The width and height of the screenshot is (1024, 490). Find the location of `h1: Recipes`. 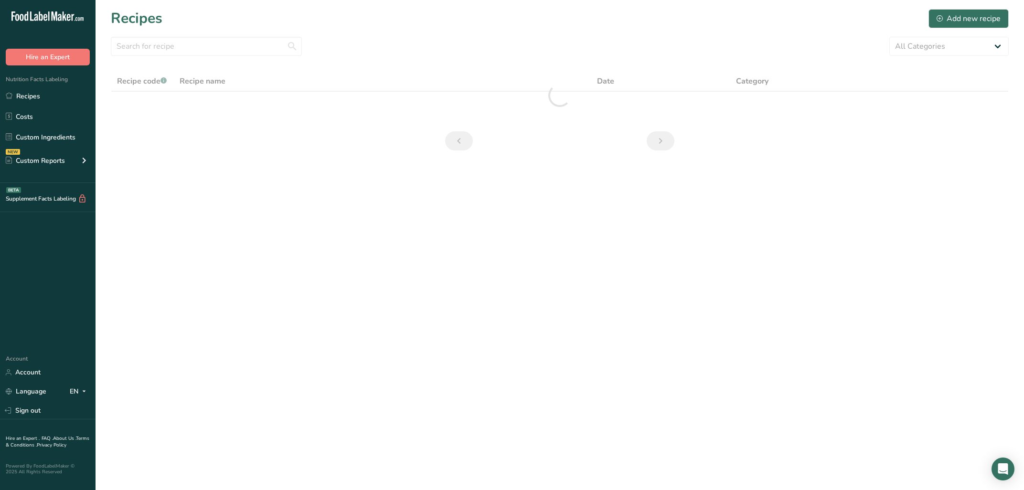

h1: Recipes is located at coordinates (137, 18).